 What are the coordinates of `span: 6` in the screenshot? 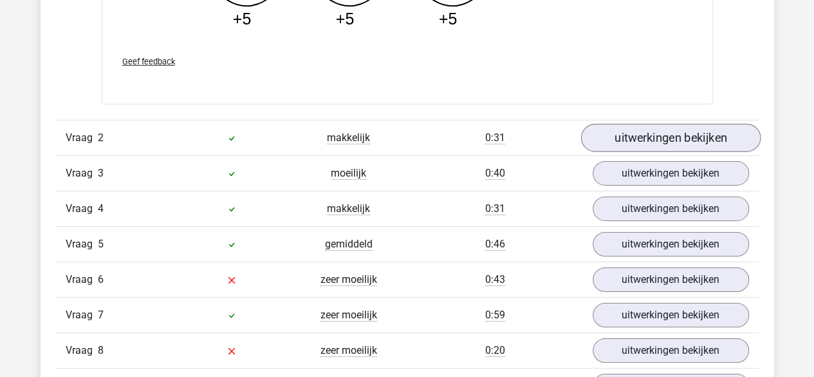 It's located at (100, 279).